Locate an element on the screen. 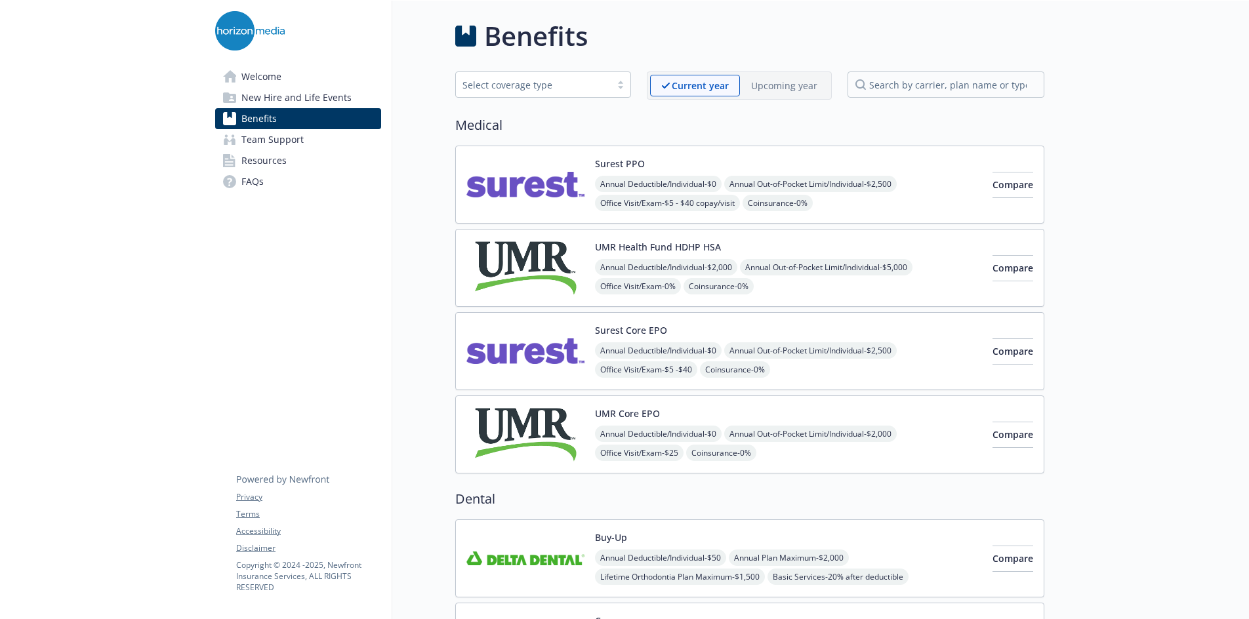  input: search by carrier, plan name or type is located at coordinates (946, 85).